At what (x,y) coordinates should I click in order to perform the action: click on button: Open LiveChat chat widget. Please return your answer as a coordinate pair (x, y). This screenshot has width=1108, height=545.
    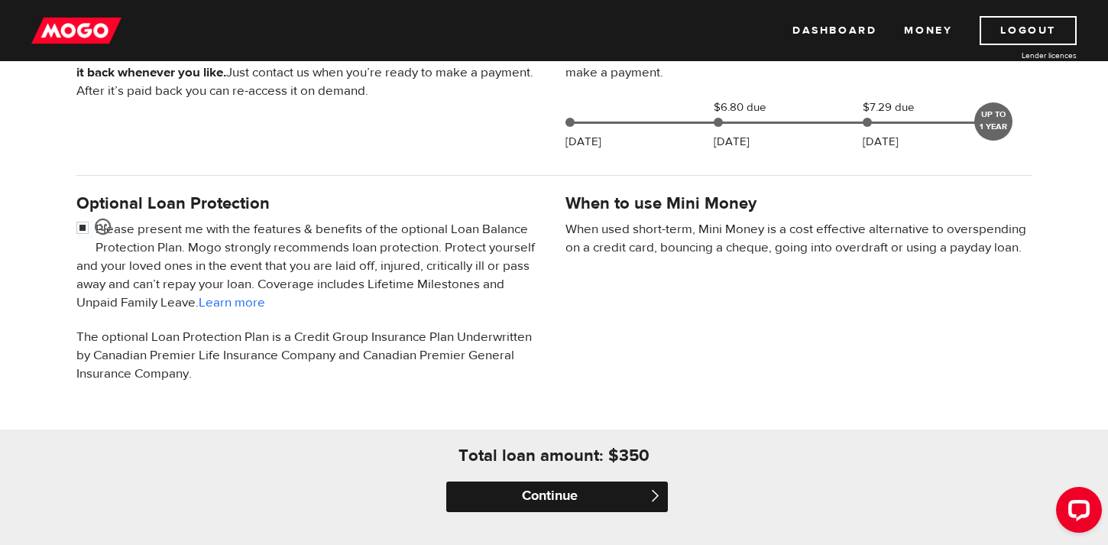
    Looking at the image, I should click on (35, 29).